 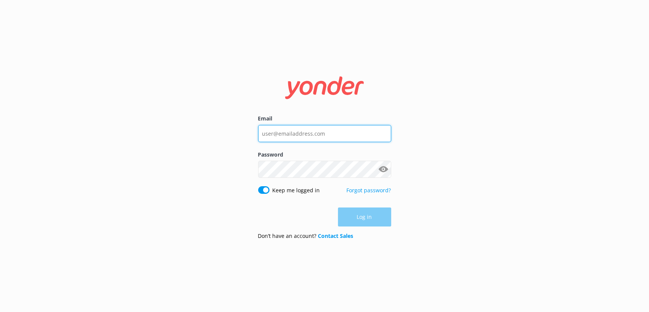 What do you see at coordinates (296, 190) in the screenshot?
I see `label: Keep me logged in` at bounding box center [296, 190].